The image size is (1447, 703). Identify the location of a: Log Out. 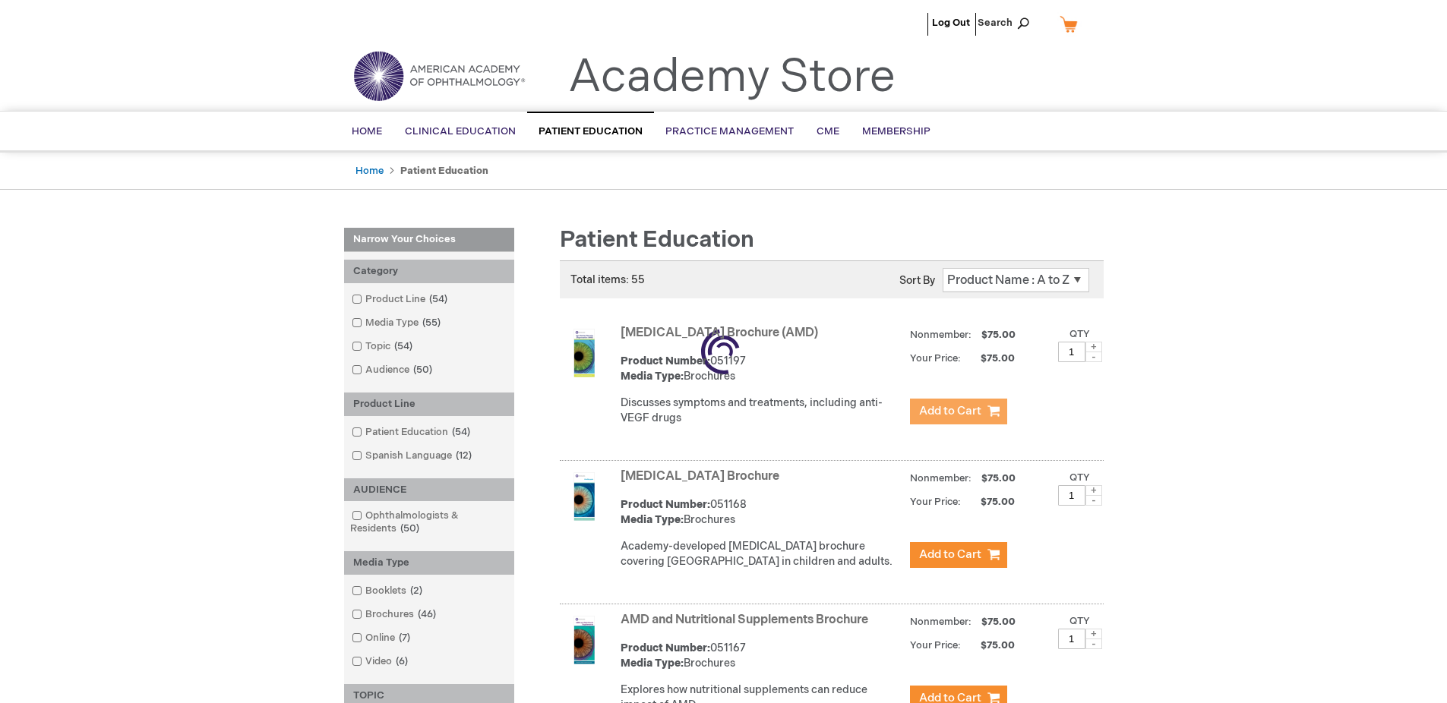
(951, 23).